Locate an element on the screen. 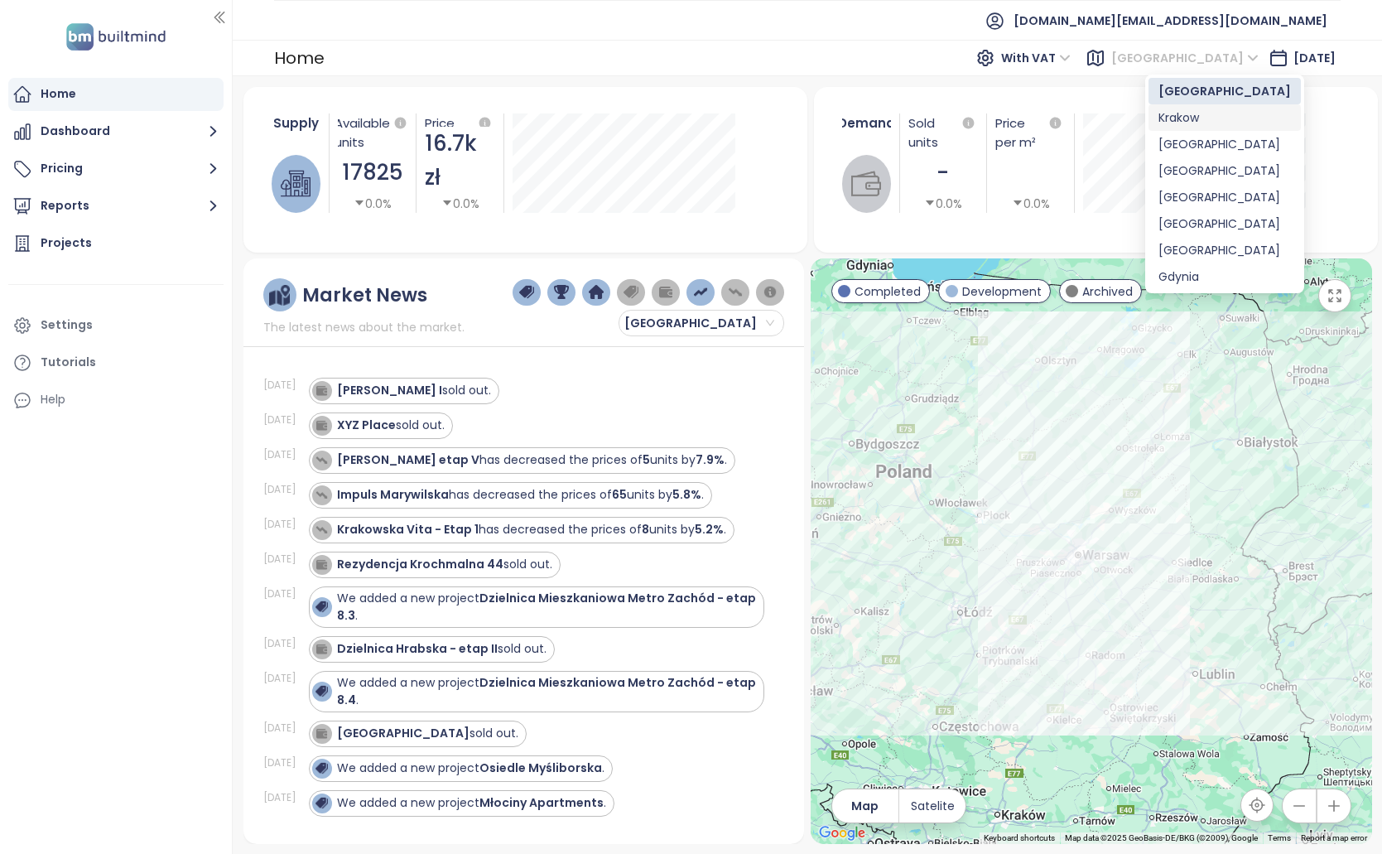 This screenshot has height=854, width=1382. div: Projects is located at coordinates (66, 243).